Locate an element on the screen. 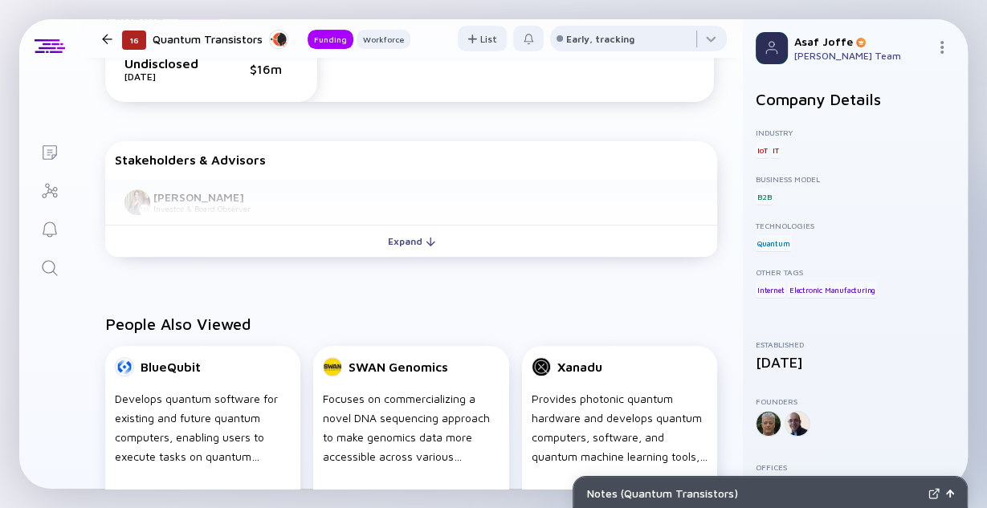 The height and width of the screenshot is (508, 987). div: Established is located at coordinates (855, 344).